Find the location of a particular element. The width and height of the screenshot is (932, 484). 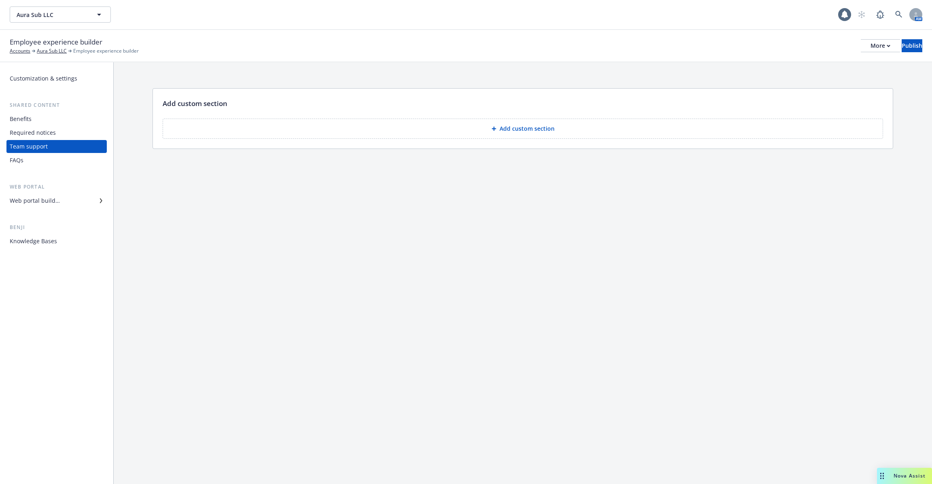

div: Customization & settings is located at coordinates (43, 78).